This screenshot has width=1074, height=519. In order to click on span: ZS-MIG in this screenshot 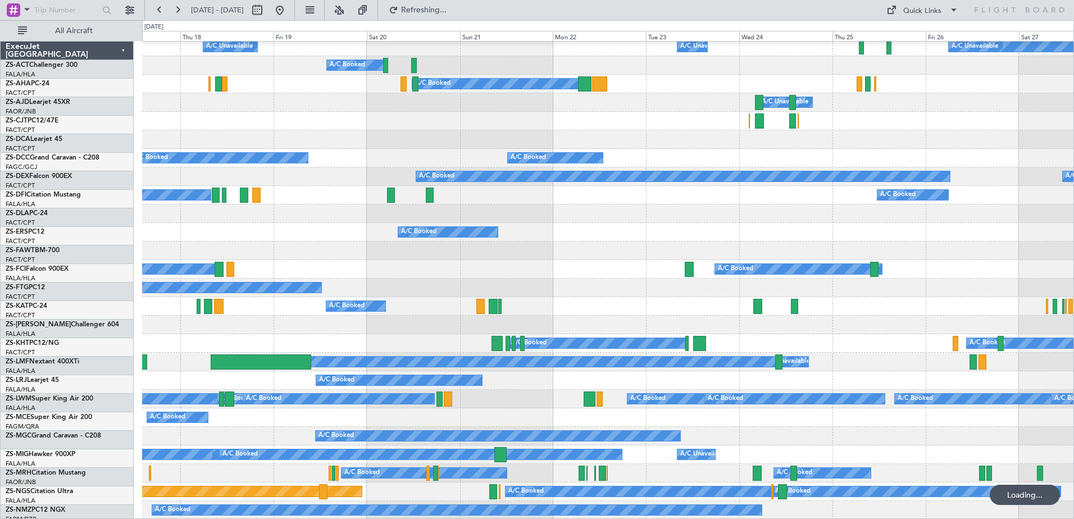, I will do `click(17, 454)`.